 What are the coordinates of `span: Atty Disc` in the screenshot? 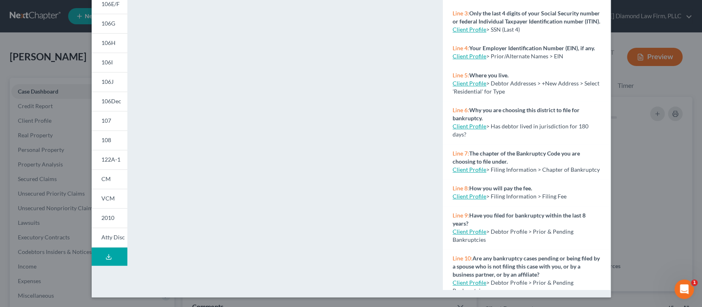 It's located at (113, 237).